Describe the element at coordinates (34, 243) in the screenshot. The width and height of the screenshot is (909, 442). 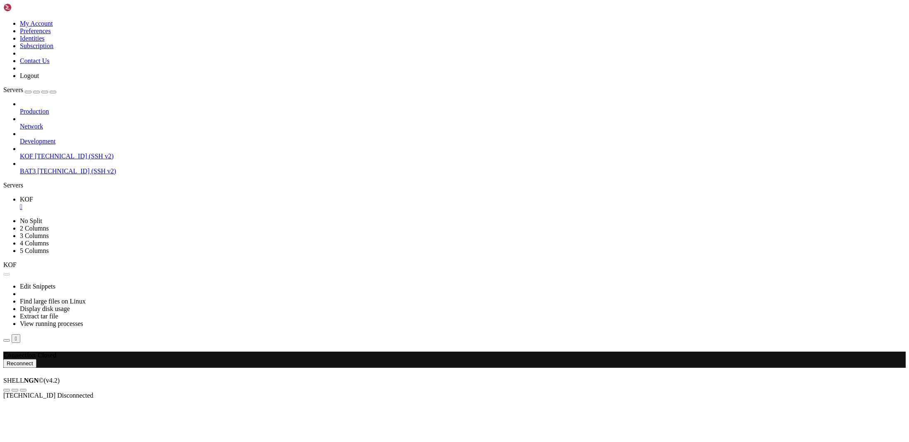
I see `a: 4 Columns` at that location.